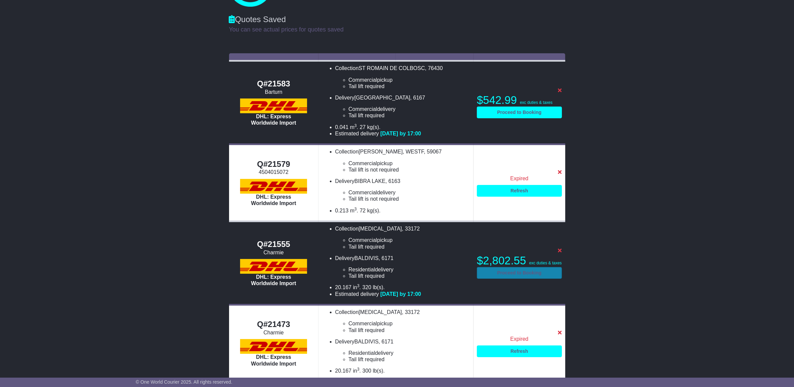 This screenshot has width=794, height=387. Describe the element at coordinates (363, 210) in the screenshot. I see `span: 72` at that location.